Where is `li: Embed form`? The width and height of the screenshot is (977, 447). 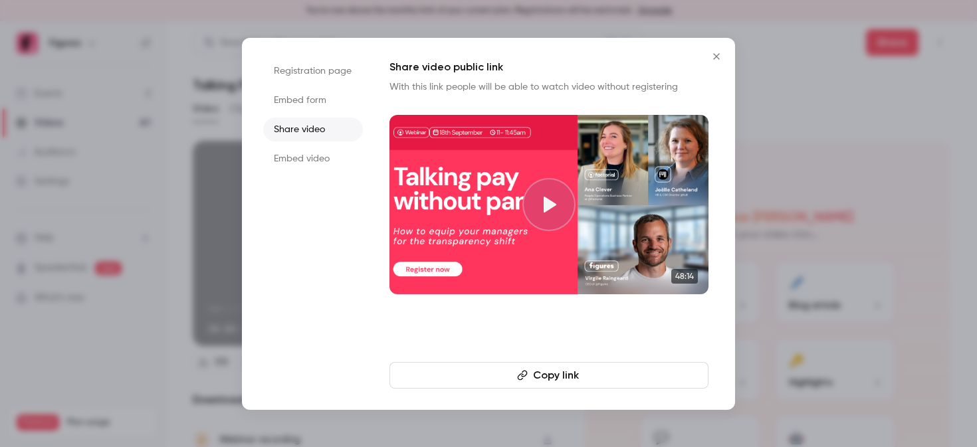
li: Embed form is located at coordinates (313, 100).